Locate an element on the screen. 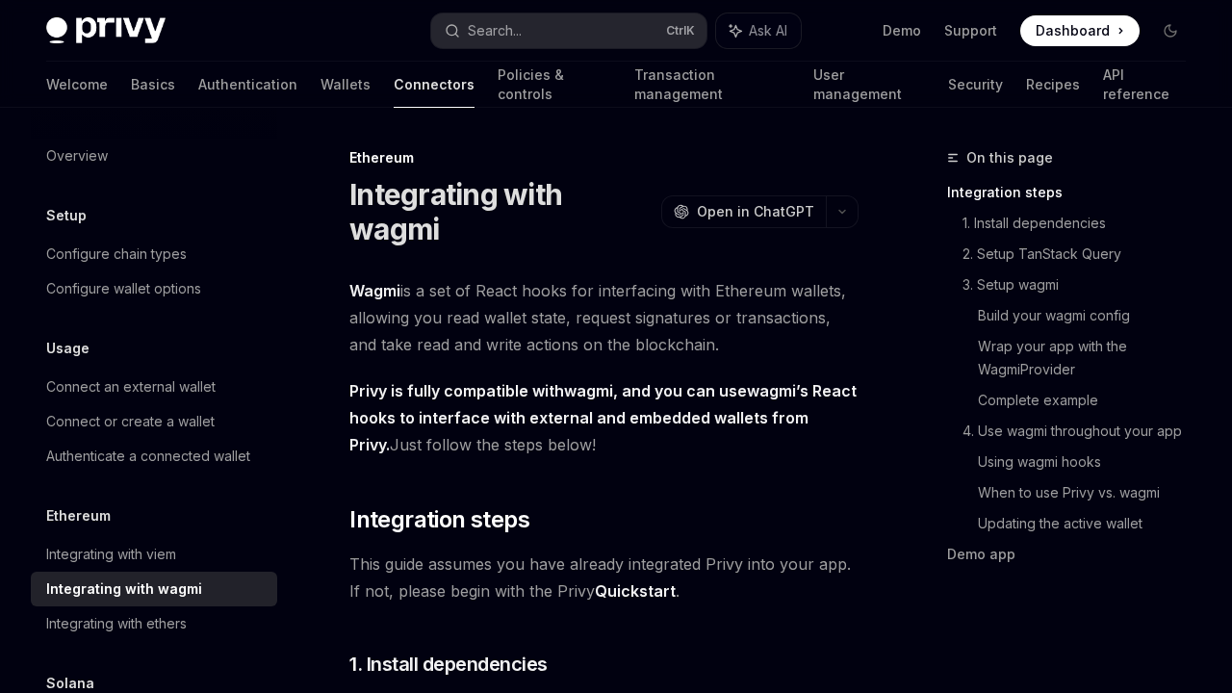  span: This guide assumes you have already integrated Privy into your app. If not, please begin with the... is located at coordinates (604, 578).